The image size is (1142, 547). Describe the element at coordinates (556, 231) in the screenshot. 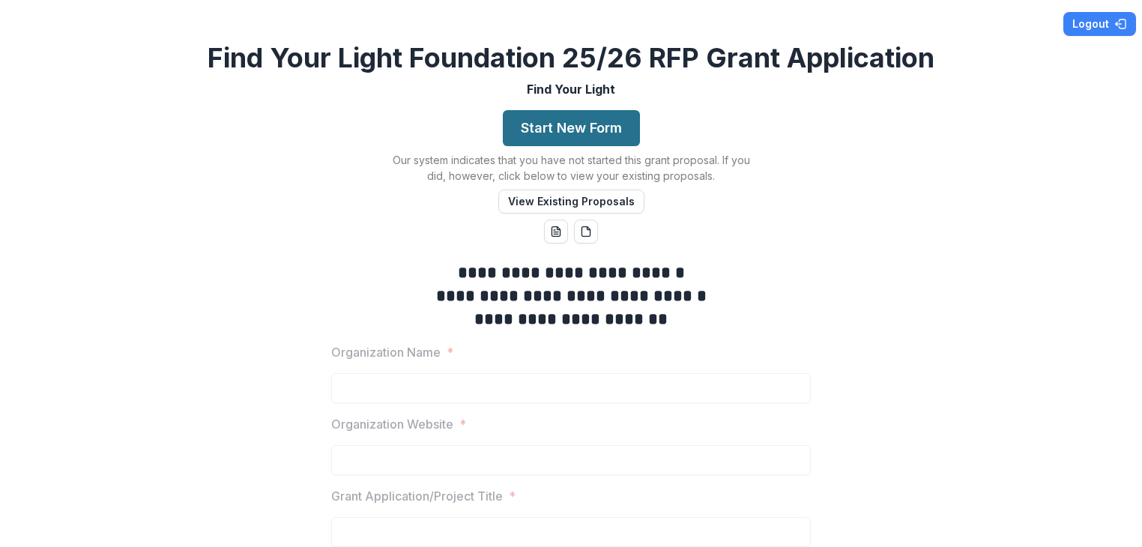

I see `button: word-download` at that location.